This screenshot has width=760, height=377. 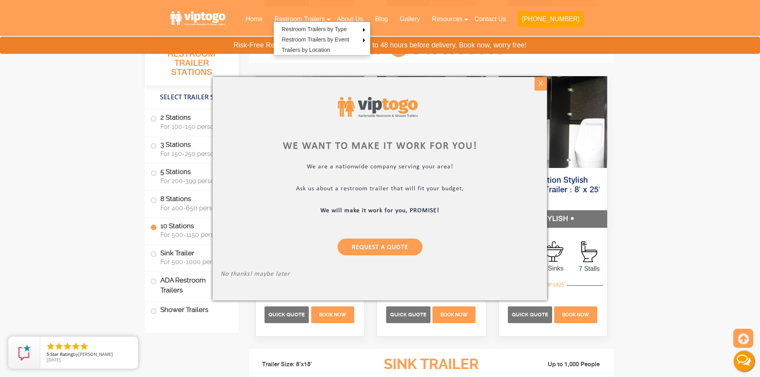 I want to click on p: Ask us about a restroom trailer that will fit your budget,, so click(x=380, y=189).